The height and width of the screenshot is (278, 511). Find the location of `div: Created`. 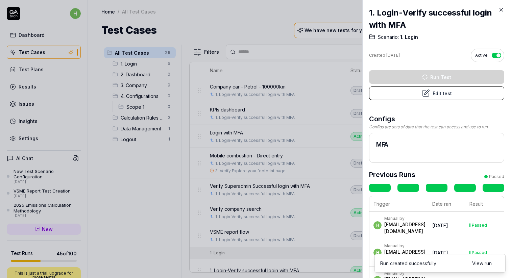

div: Created is located at coordinates (385, 55).